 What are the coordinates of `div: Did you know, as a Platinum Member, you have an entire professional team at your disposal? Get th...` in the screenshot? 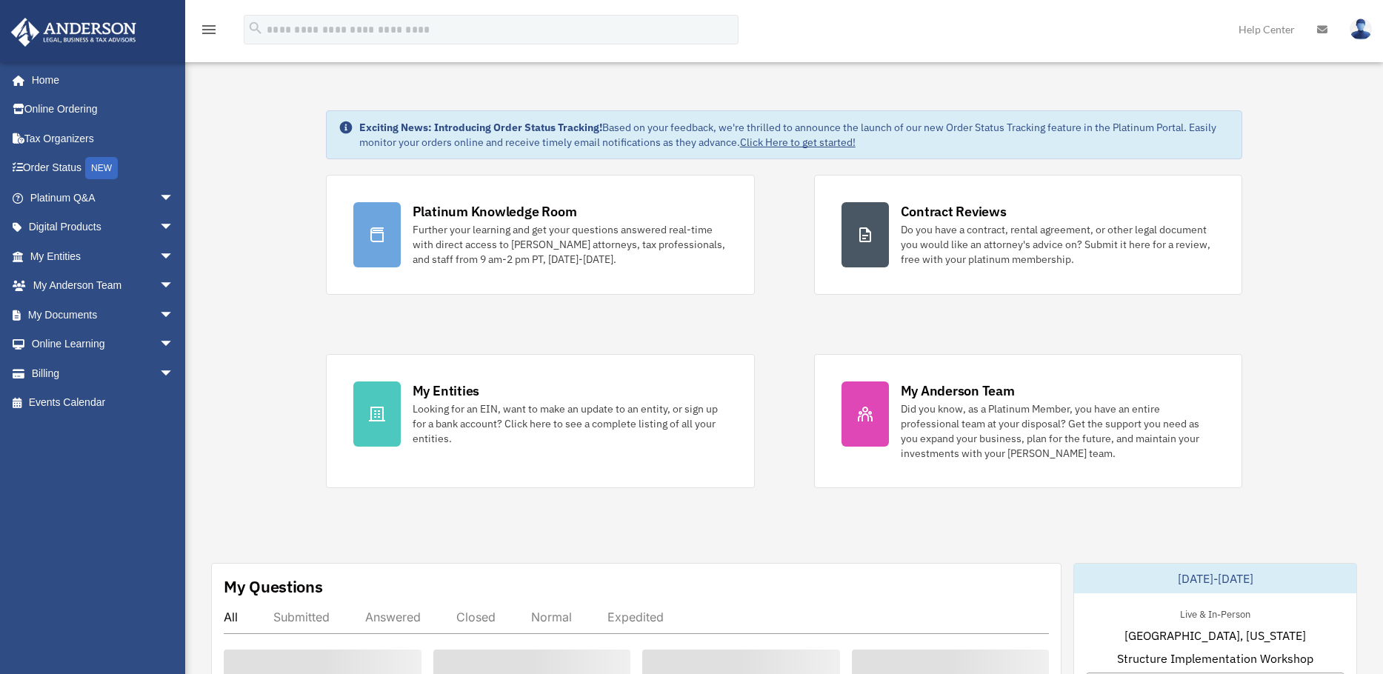 It's located at (1058, 431).